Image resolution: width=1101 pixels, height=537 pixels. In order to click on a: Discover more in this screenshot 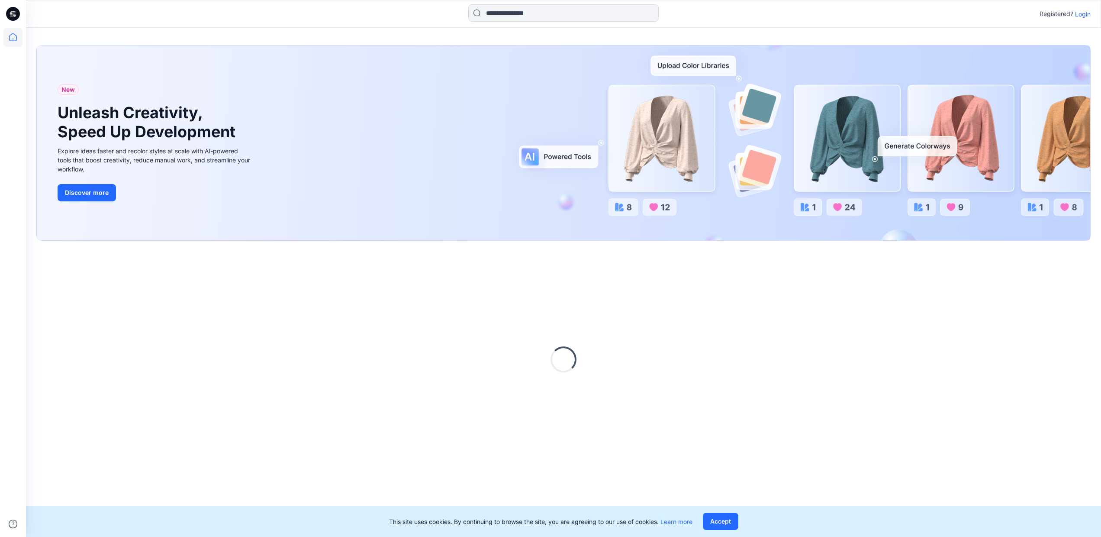, I will do `click(155, 193)`.